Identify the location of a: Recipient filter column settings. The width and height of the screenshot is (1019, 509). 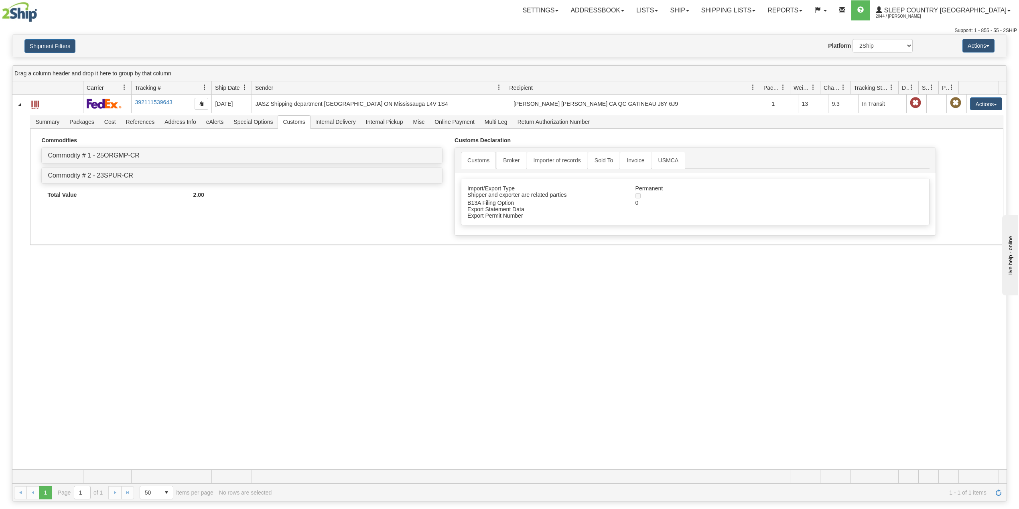
(753, 87).